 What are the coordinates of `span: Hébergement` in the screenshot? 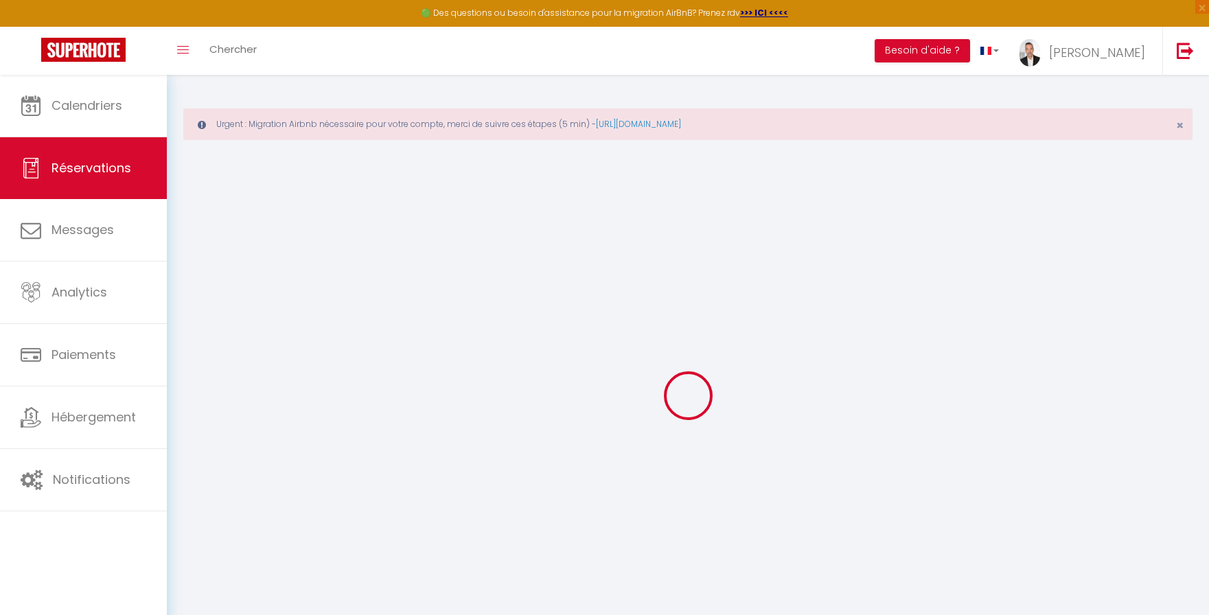 It's located at (93, 417).